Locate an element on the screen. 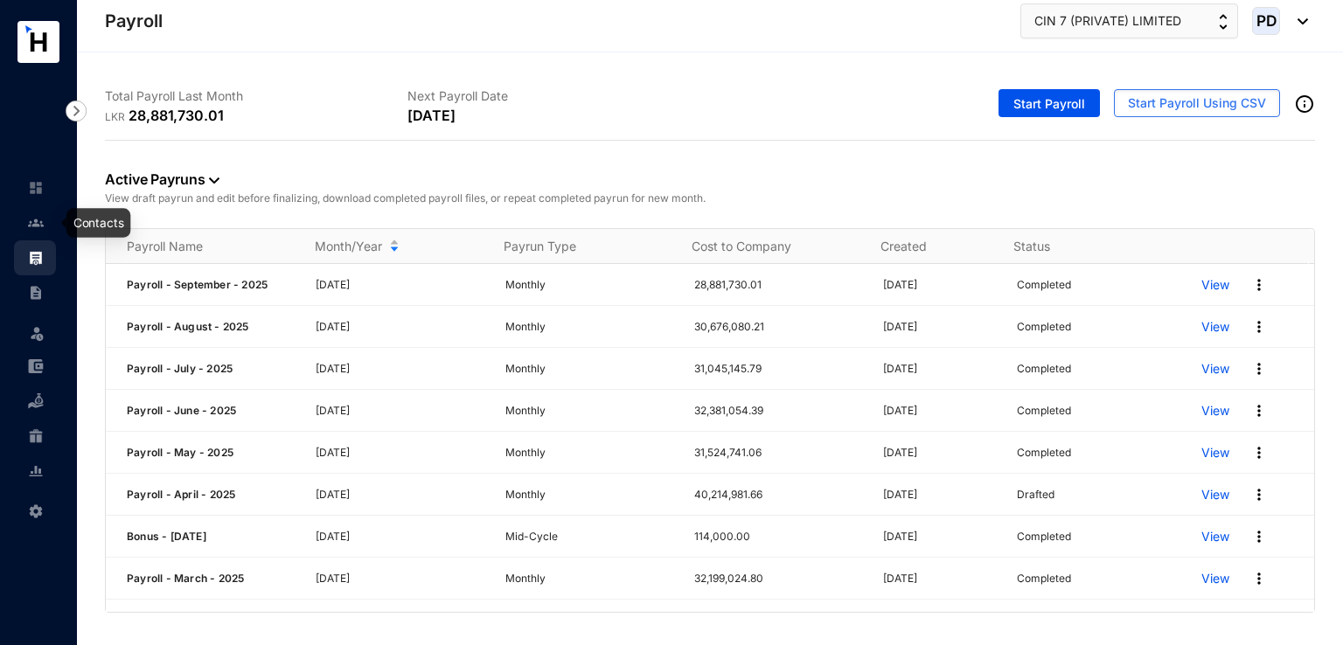  p: Mid-Cycle is located at coordinates (589, 537).